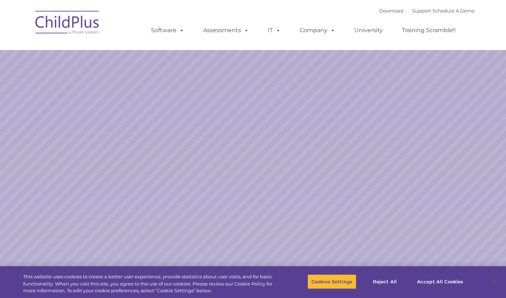 The width and height of the screenshot is (506, 298). I want to click on a: Schedule A Demo, so click(454, 11).